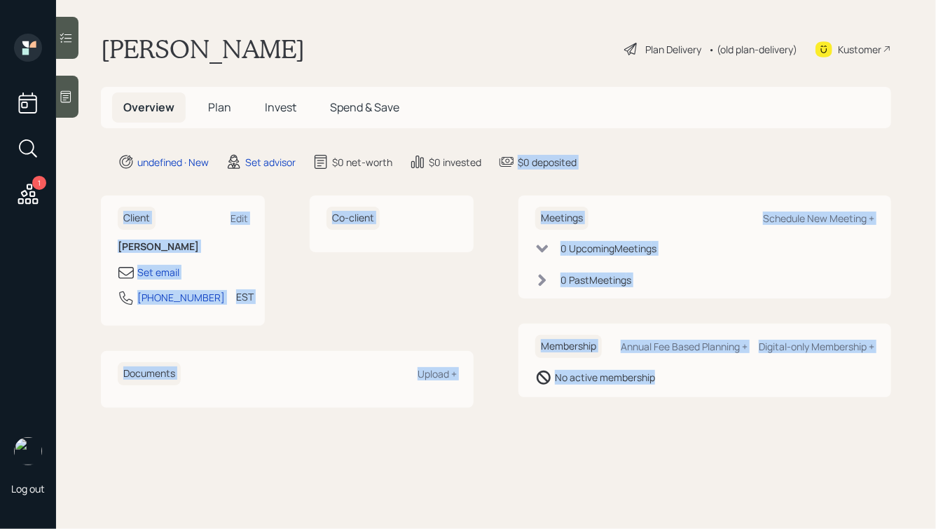 This screenshot has height=529, width=936. I want to click on img: hunter_neumayer.jpg, so click(28, 451).